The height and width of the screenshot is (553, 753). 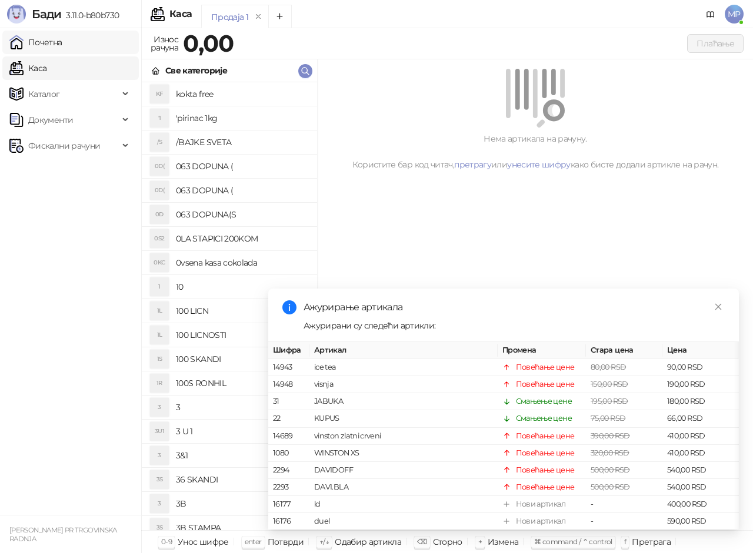 I want to click on h4: 063 DOPUNA (, so click(x=242, y=190).